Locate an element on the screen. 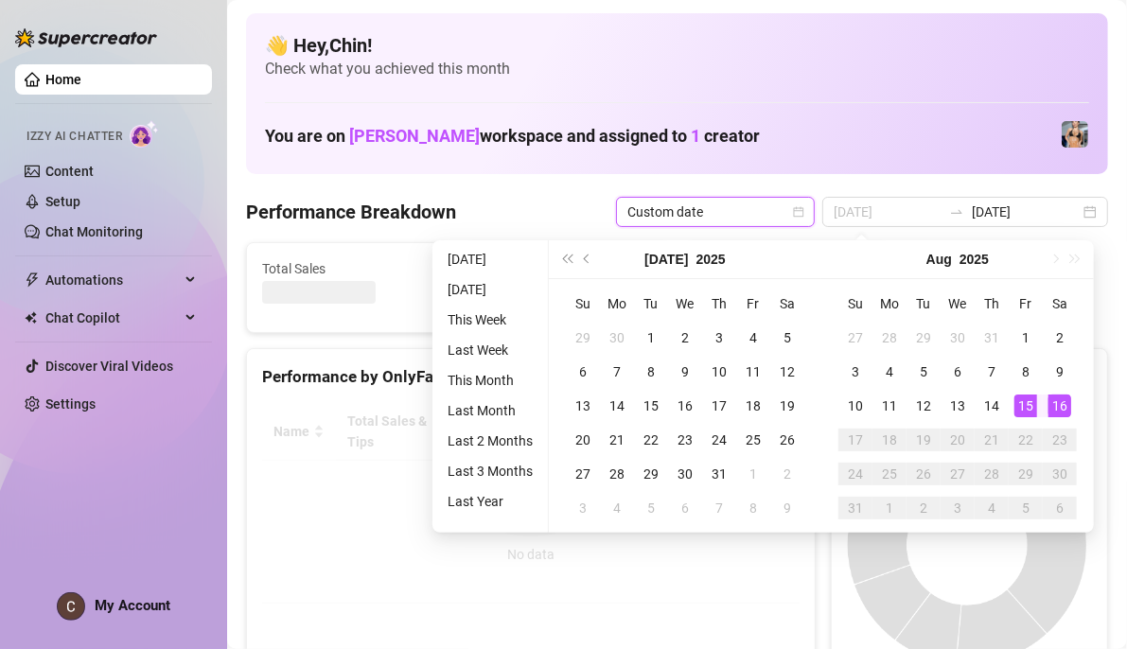 This screenshot has height=649, width=1127. td: 2025-07-27 is located at coordinates (583, 474).